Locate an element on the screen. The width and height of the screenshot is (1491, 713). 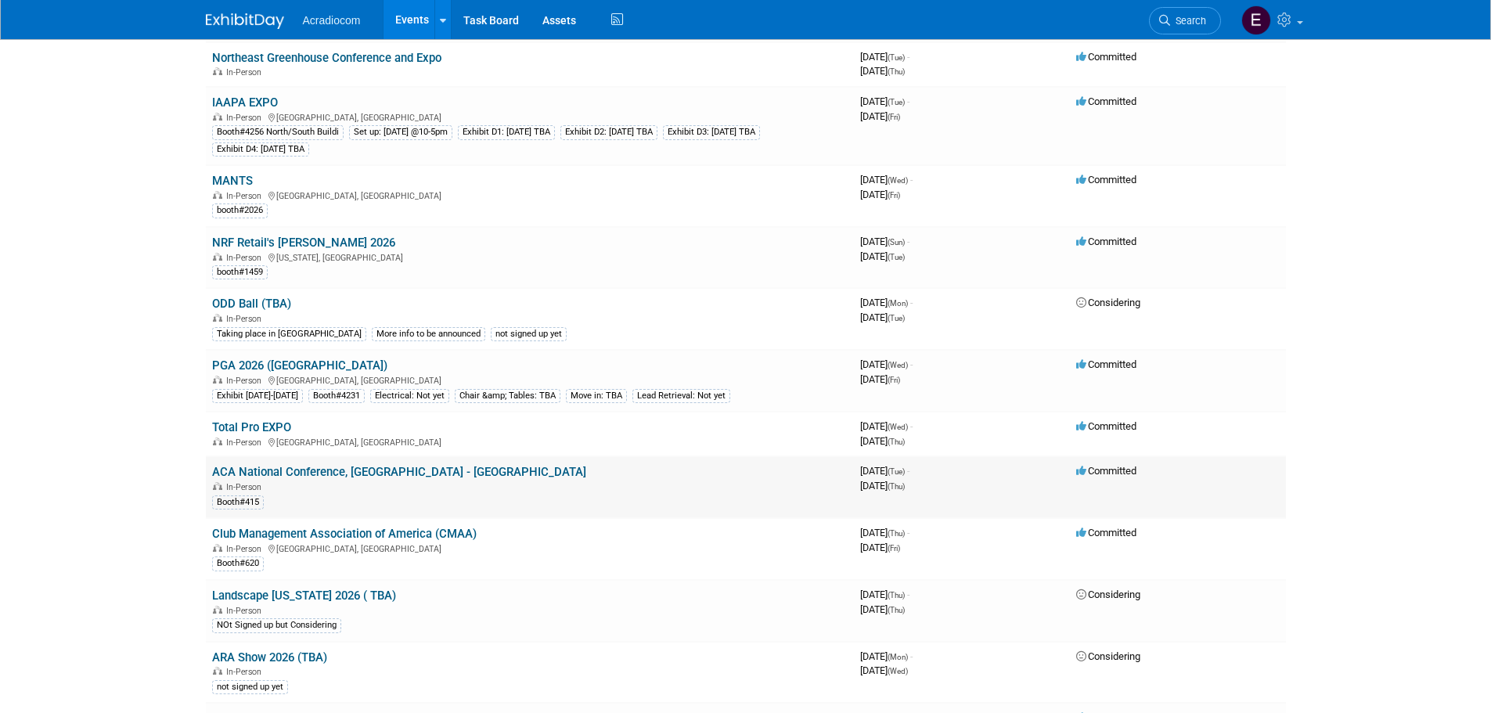
div: booth#2026 is located at coordinates (240, 211).